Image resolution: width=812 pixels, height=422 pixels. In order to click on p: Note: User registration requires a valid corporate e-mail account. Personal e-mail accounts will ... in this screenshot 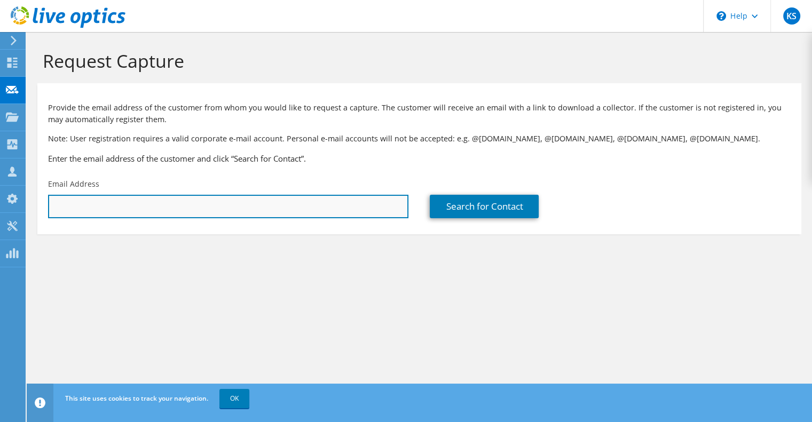, I will do `click(419, 139)`.